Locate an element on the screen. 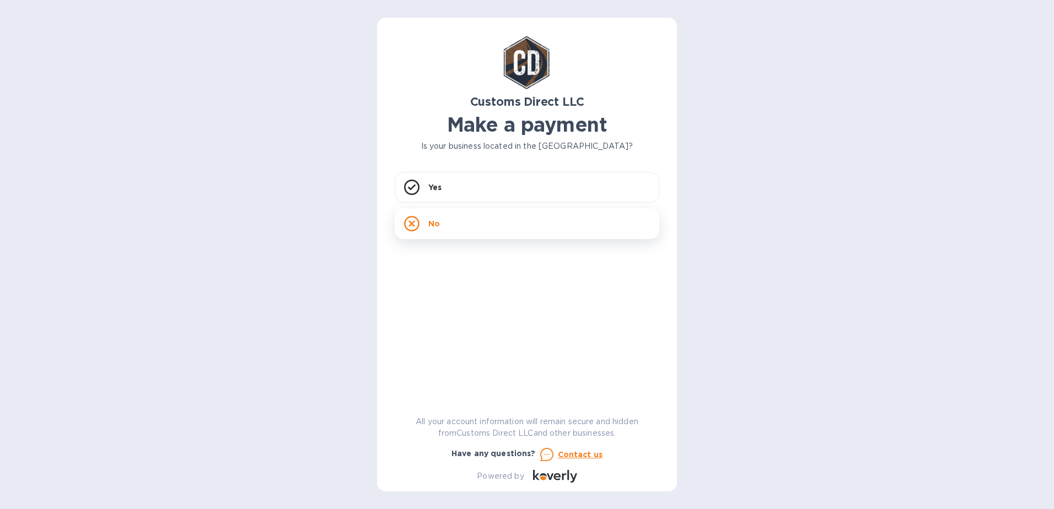 The width and height of the screenshot is (1054, 509). p: Powered by is located at coordinates (500, 476).